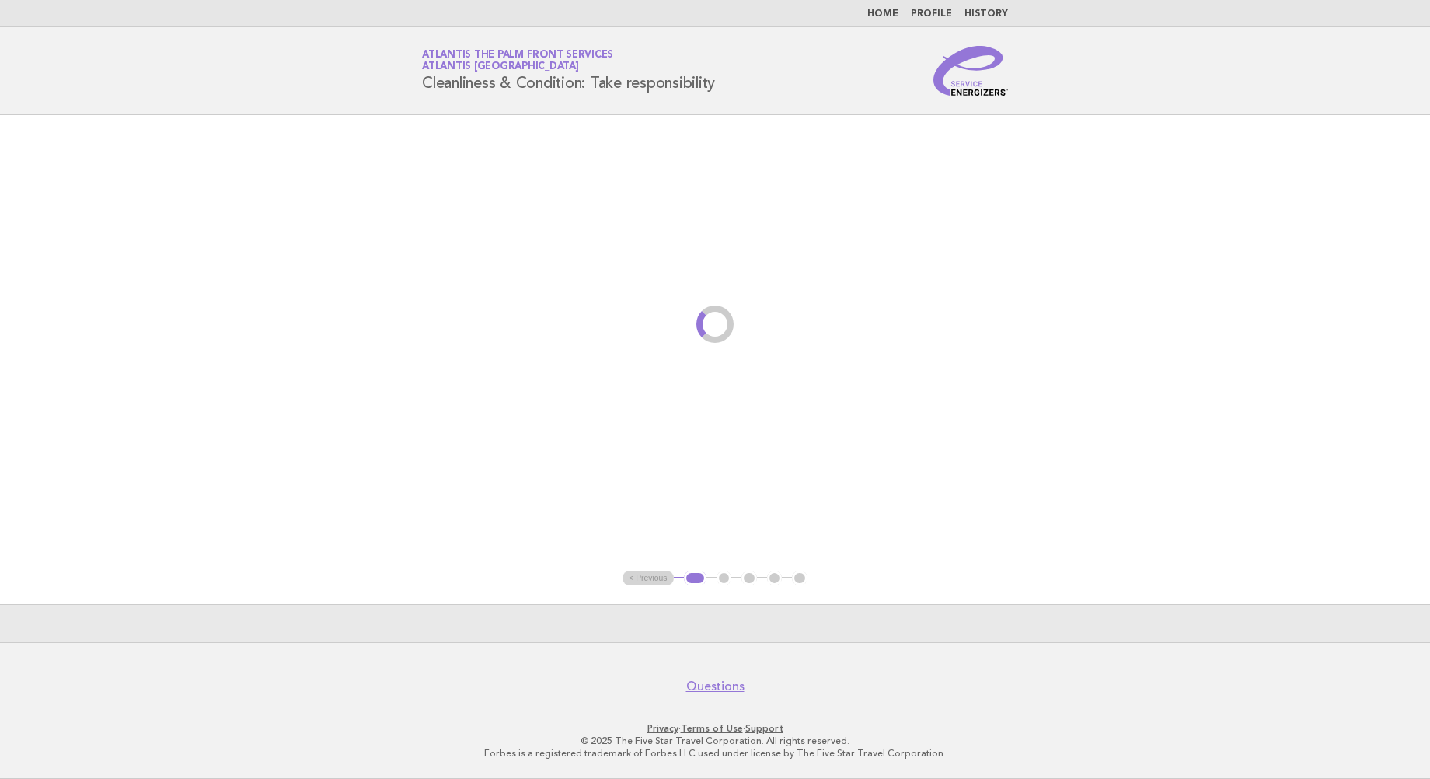 Image resolution: width=1430 pixels, height=779 pixels. Describe the element at coordinates (568, 71) in the screenshot. I see `h1: Cleanliness & Condition: Take responsibility` at that location.